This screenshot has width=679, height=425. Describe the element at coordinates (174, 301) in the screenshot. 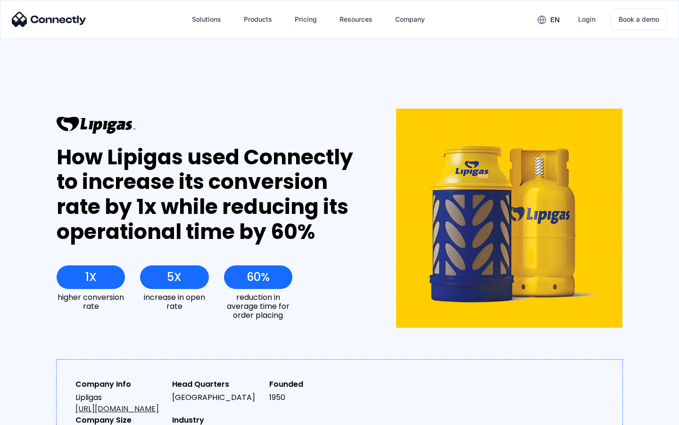

I see `div: increase in open rate` at that location.